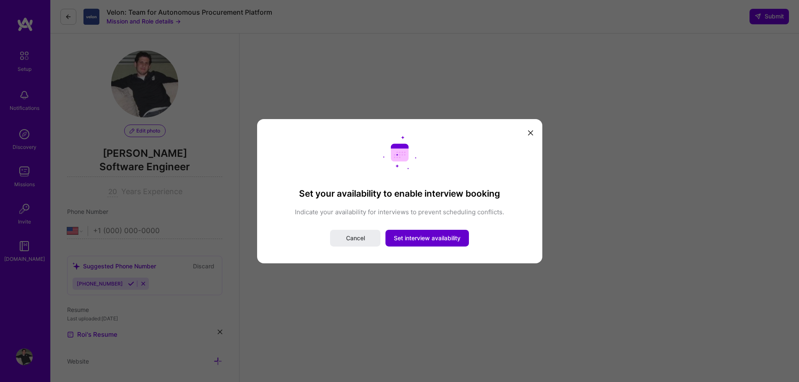 The height and width of the screenshot is (382, 799). Describe the element at coordinates (400, 193) in the screenshot. I see `h3: Set your availability to enable interview booking` at that location.